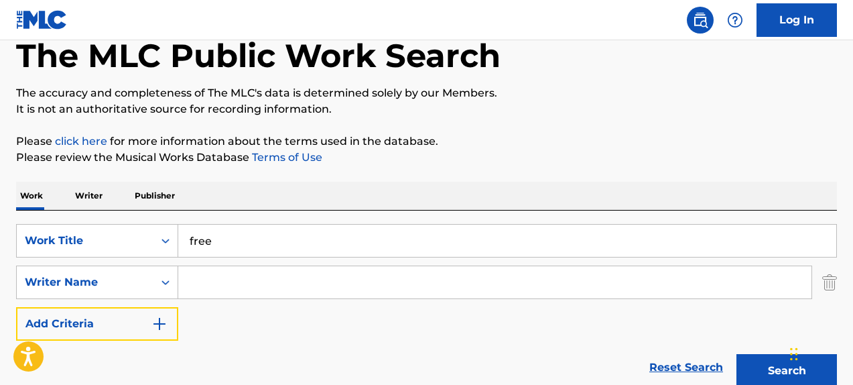 The height and width of the screenshot is (385, 853). Describe the element at coordinates (426, 93) in the screenshot. I see `p: The accuracy and completeness of The MLC's data is determined solely by our Members.` at that location.